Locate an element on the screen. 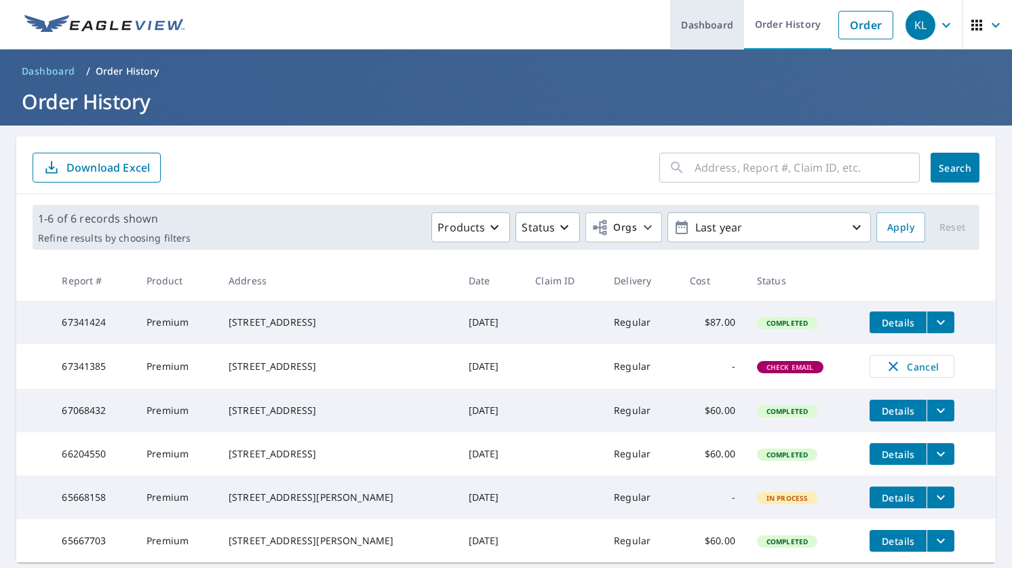  th: Claim ID is located at coordinates (564, 280).